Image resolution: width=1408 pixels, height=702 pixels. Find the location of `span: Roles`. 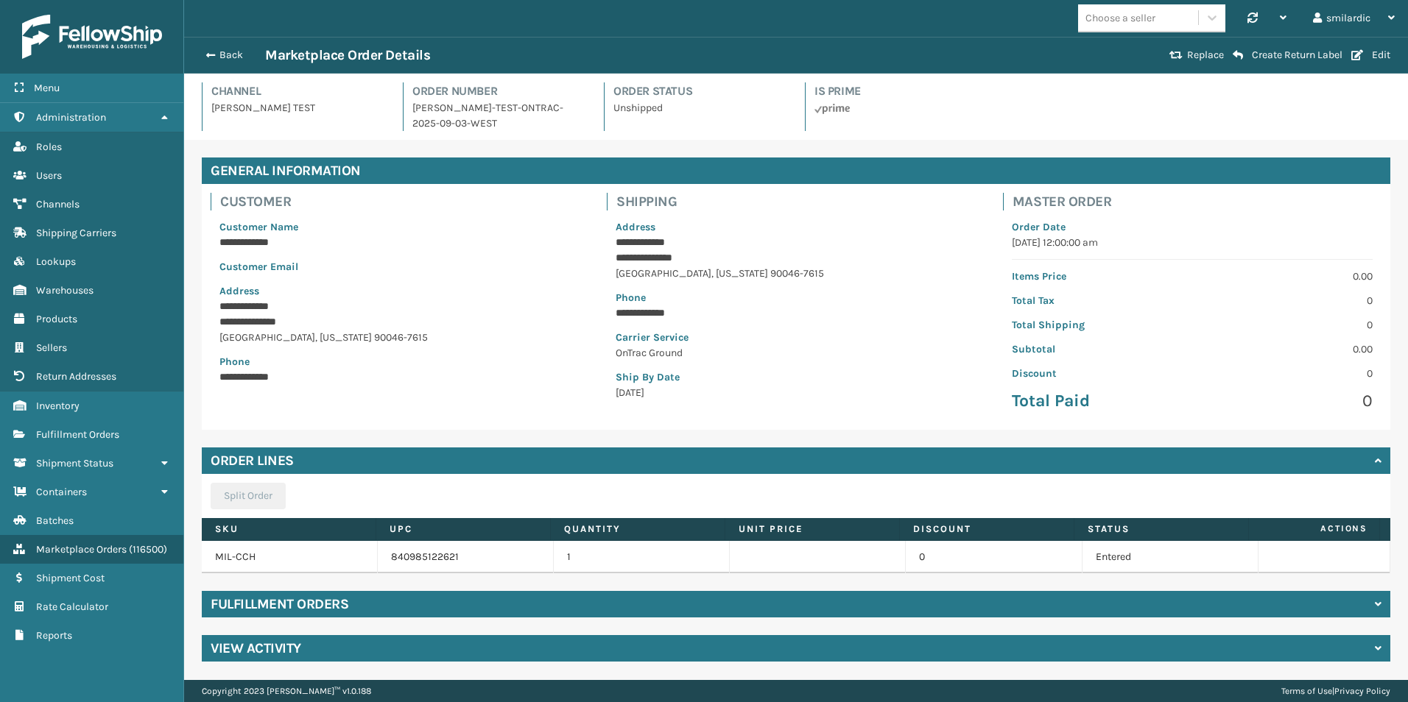

span: Roles is located at coordinates (49, 147).